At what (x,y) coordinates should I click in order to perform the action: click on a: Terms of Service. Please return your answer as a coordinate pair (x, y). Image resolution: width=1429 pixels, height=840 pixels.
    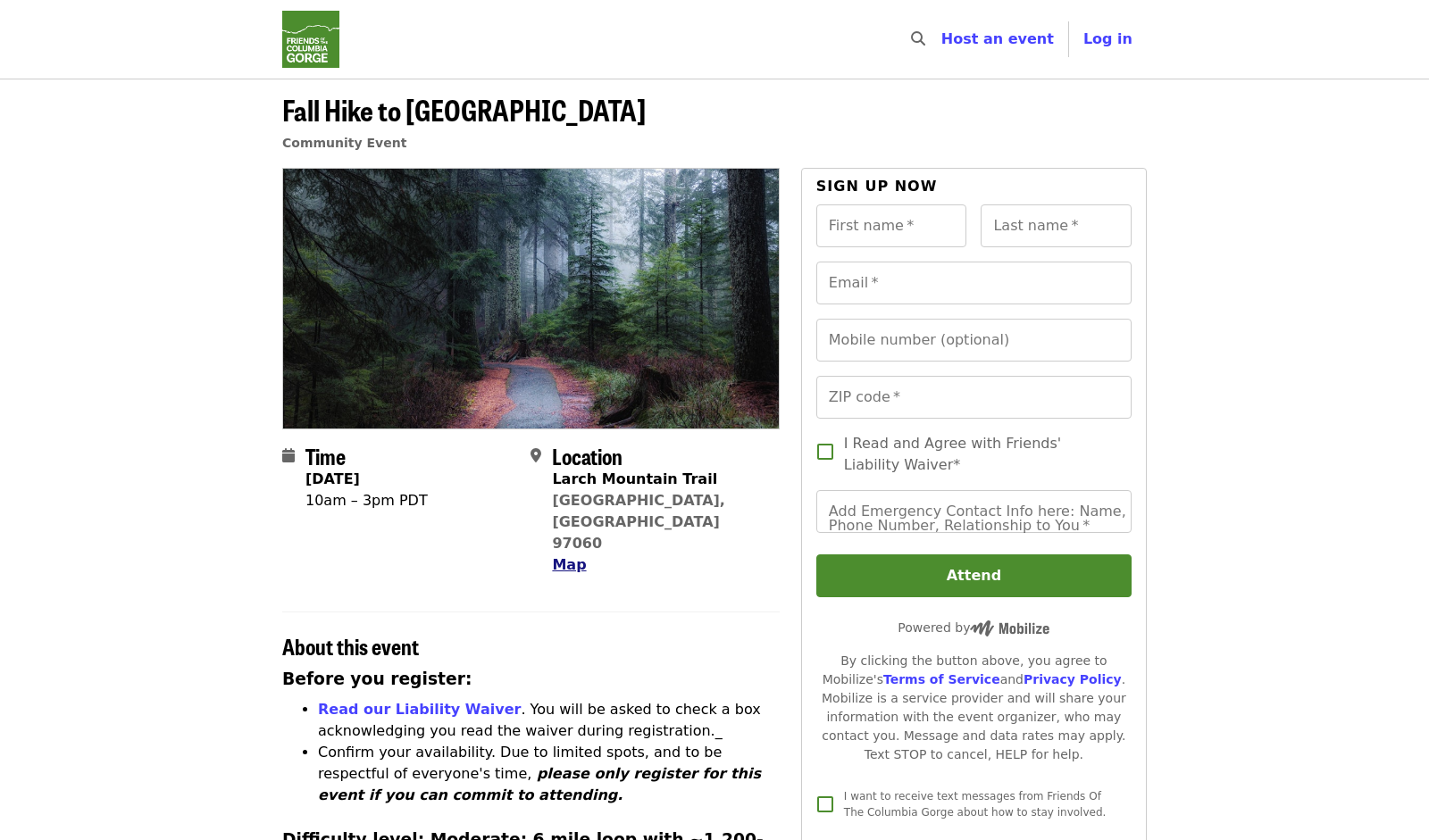
    Looking at the image, I should click on (942, 680).